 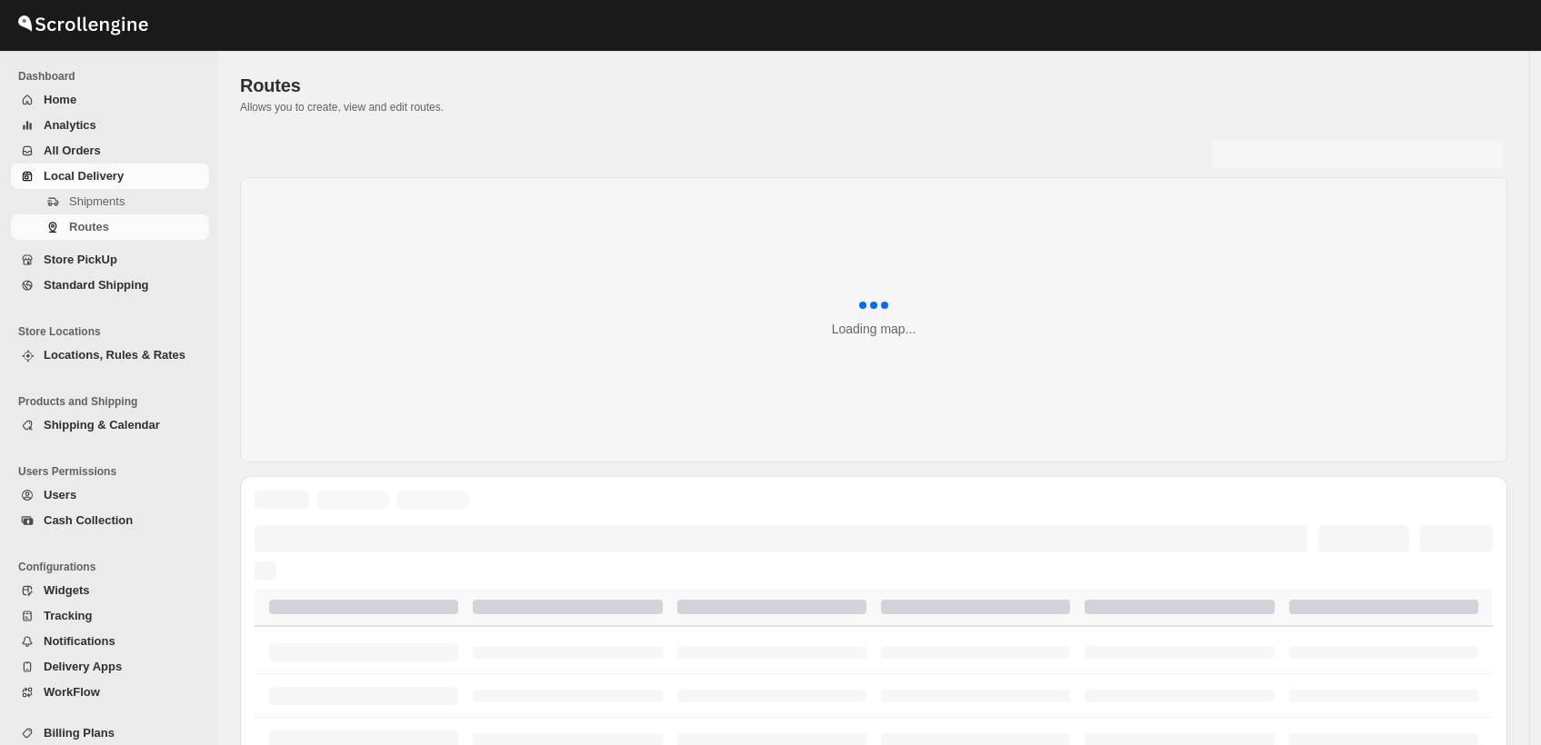 I want to click on button: All Orders, so click(x=110, y=151).